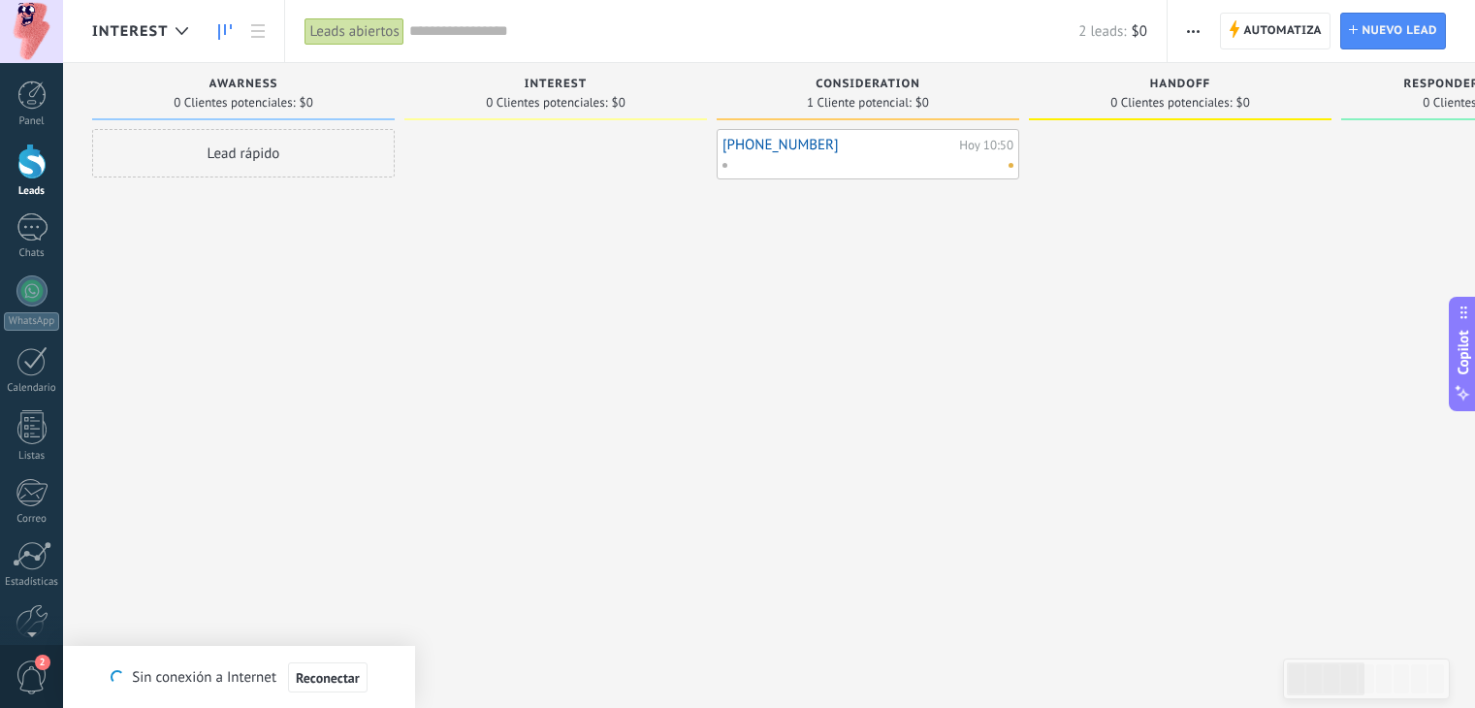 The height and width of the screenshot is (708, 1475). What do you see at coordinates (43, 662) in the screenshot?
I see `span: 2` at bounding box center [43, 662].